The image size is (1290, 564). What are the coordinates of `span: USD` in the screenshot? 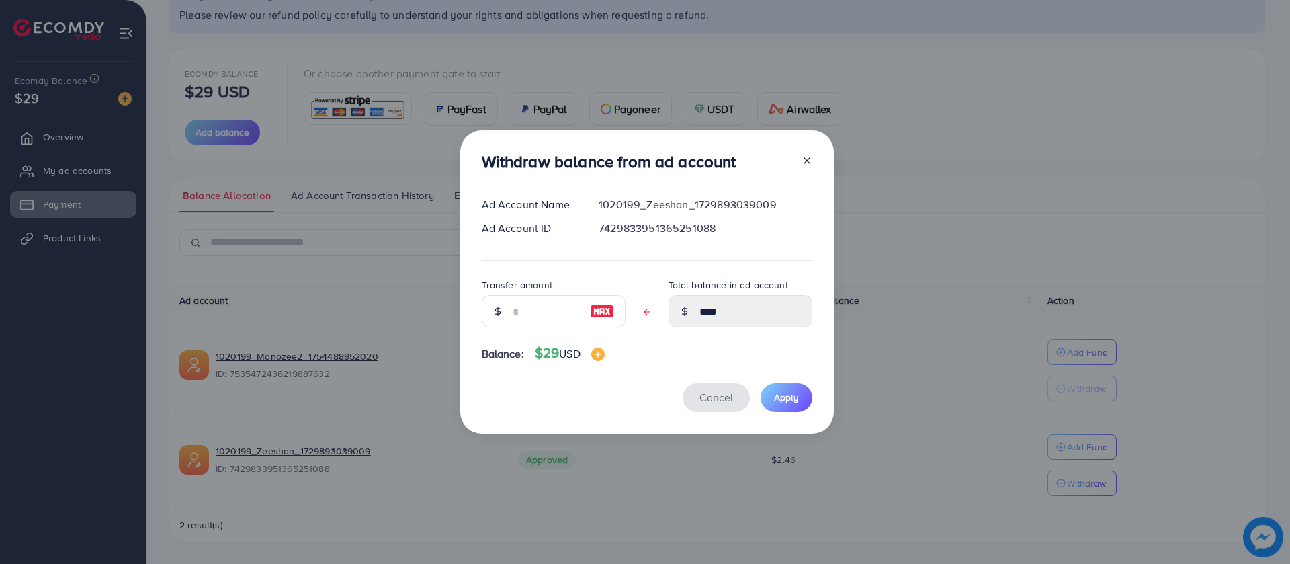 It's located at (569, 354).